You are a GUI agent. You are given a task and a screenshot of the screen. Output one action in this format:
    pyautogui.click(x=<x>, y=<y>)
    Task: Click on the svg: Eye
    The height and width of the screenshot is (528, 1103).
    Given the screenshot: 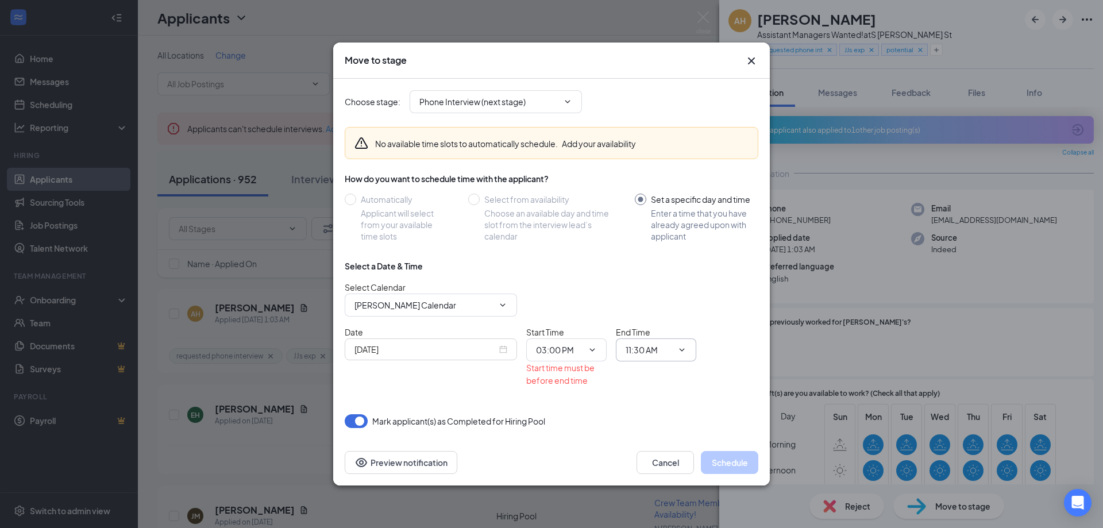 What is the action you would take?
    pyautogui.click(x=361, y=463)
    